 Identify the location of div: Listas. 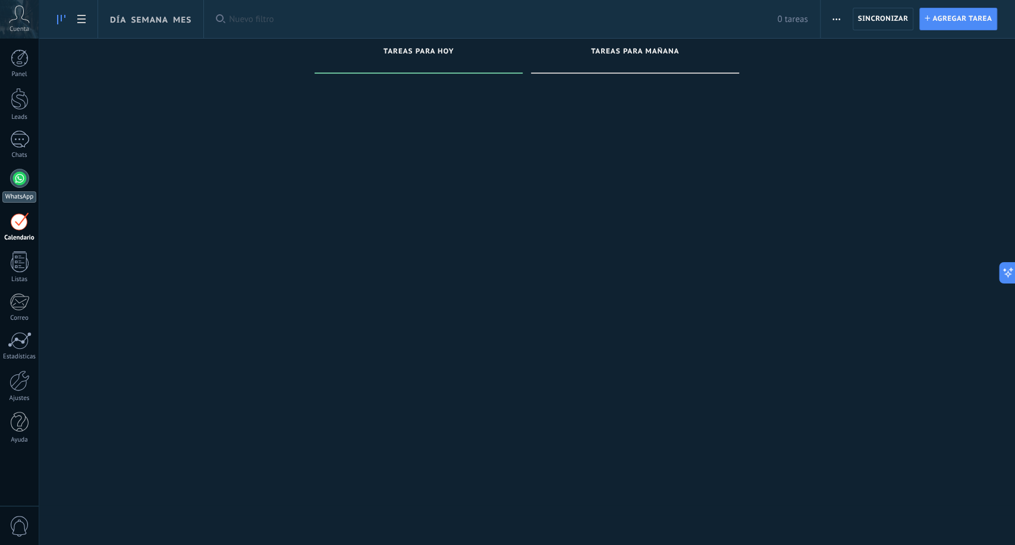
(20, 279).